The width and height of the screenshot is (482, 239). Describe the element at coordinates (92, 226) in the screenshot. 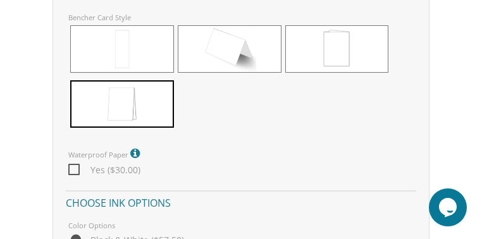

I see `label: Color Options` at that location.